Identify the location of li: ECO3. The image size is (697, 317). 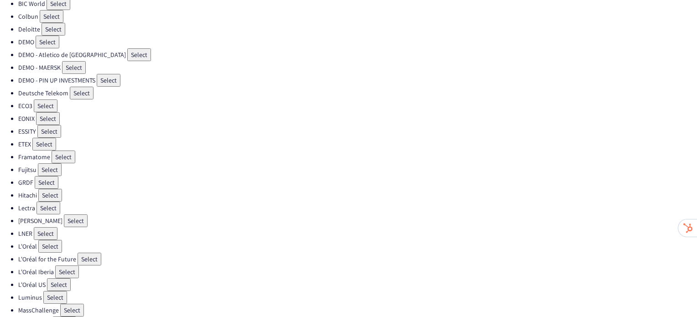
(357, 106).